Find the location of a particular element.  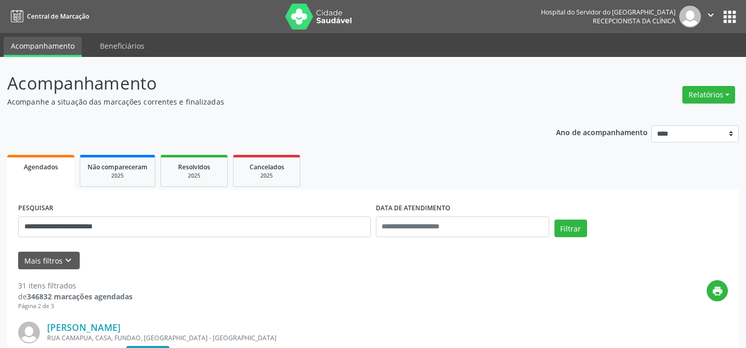

p: Acompanhamento is located at coordinates (263, 83).